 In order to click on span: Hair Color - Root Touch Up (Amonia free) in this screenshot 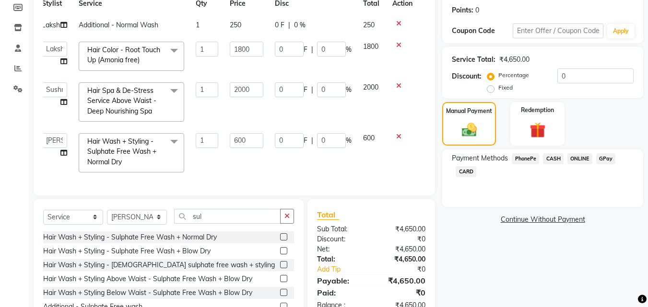, I will do `click(124, 55)`.